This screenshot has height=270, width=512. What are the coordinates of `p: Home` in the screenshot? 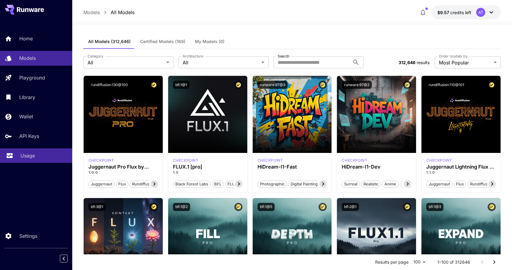 It's located at (26, 39).